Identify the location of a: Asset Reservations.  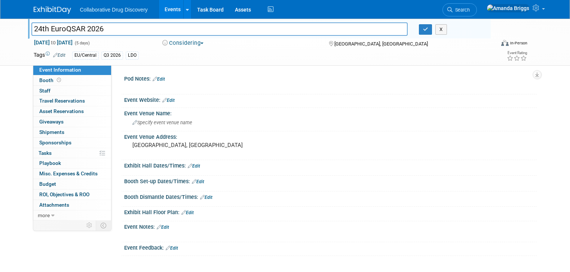
(72, 111).